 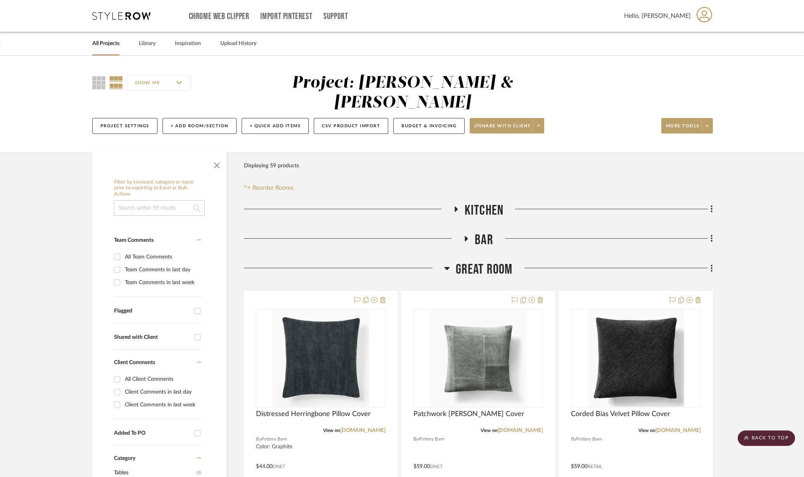 I want to click on span: Bar, so click(x=484, y=240).